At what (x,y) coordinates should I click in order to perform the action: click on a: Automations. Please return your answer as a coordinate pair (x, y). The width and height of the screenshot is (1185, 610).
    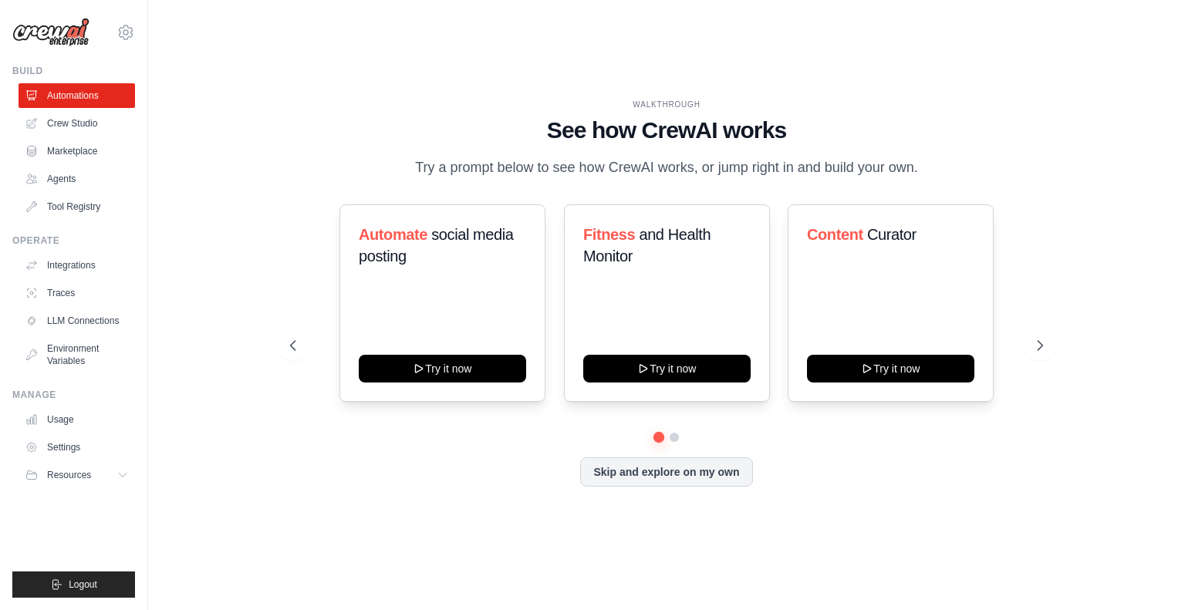
    Looking at the image, I should click on (76, 96).